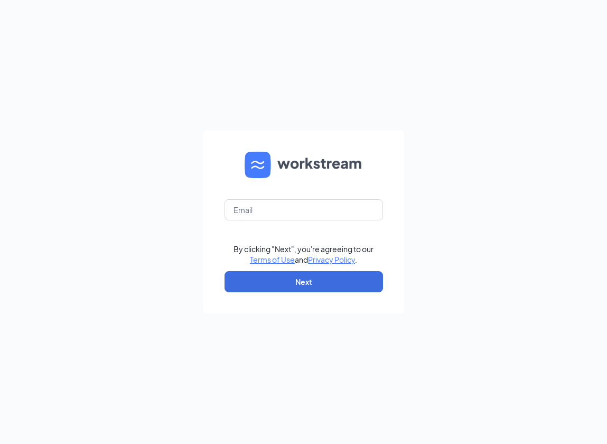 Image resolution: width=607 pixels, height=444 pixels. Describe the element at coordinates (303, 254) in the screenshot. I see `div: By clicking "Next", you're agreeing to our and .` at that location.